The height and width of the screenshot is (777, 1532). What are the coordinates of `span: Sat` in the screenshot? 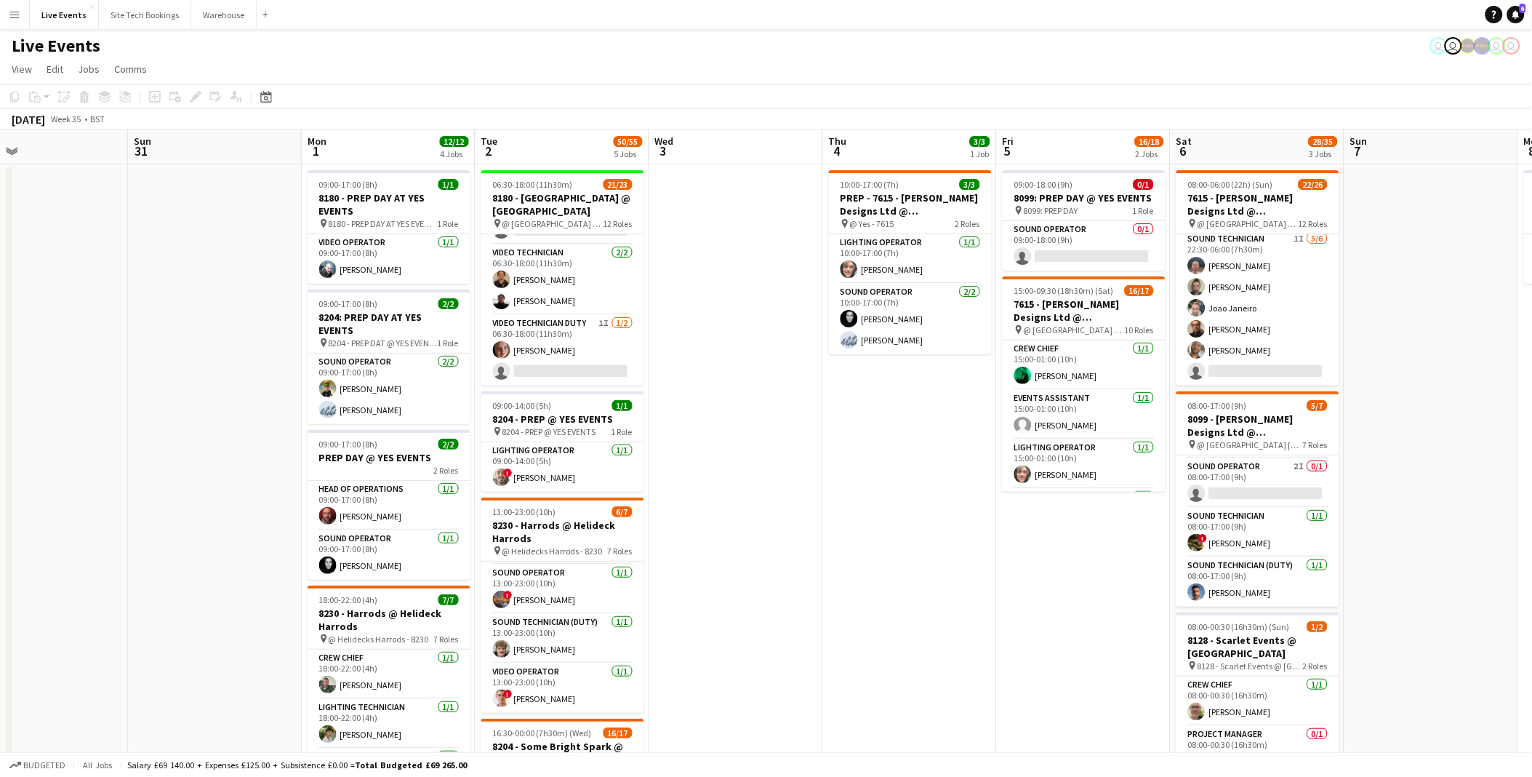 It's located at (1185, 141).